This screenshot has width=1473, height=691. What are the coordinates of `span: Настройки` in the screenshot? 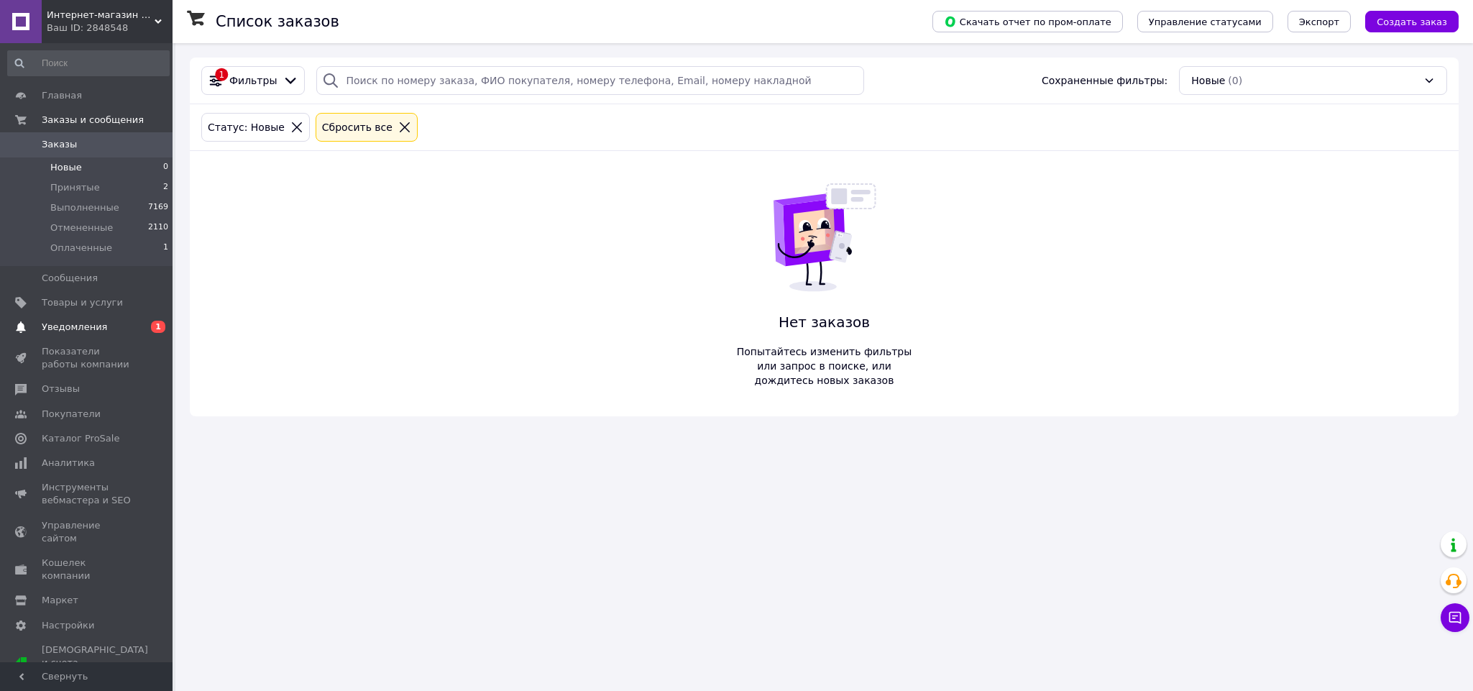 It's located at (68, 625).